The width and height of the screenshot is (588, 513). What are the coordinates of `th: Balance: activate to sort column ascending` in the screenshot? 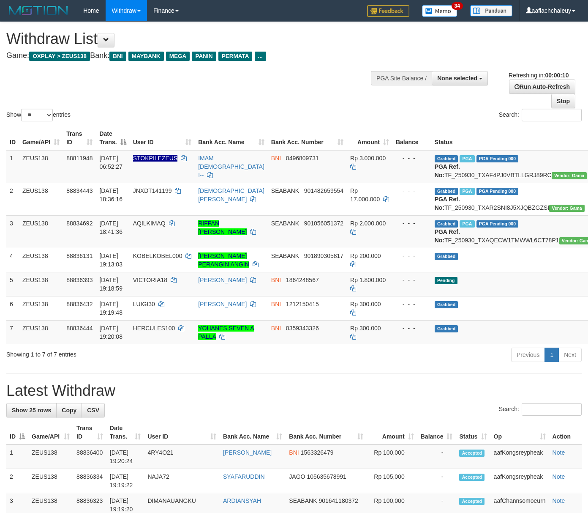 It's located at (437, 432).